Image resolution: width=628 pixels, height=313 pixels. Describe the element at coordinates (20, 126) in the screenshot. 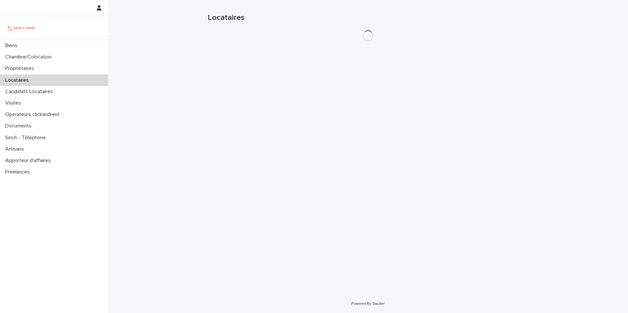

I see `p: Documents` at that location.